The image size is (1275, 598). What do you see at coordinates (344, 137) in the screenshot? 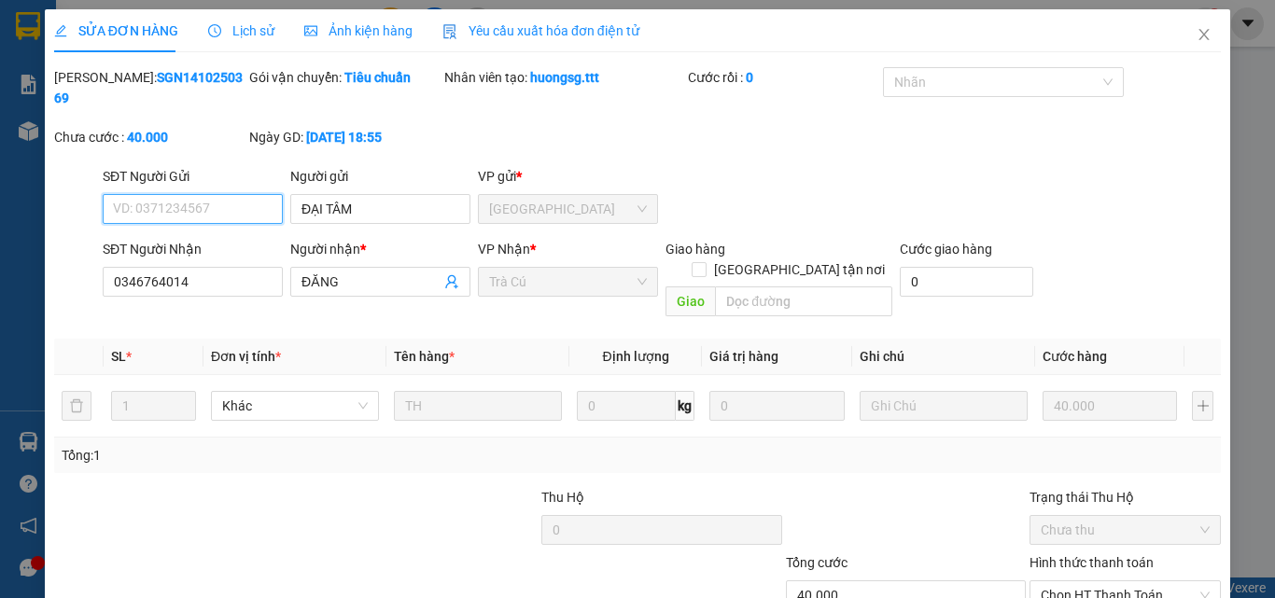
I see `div: Ngày GD:` at bounding box center [344, 137].